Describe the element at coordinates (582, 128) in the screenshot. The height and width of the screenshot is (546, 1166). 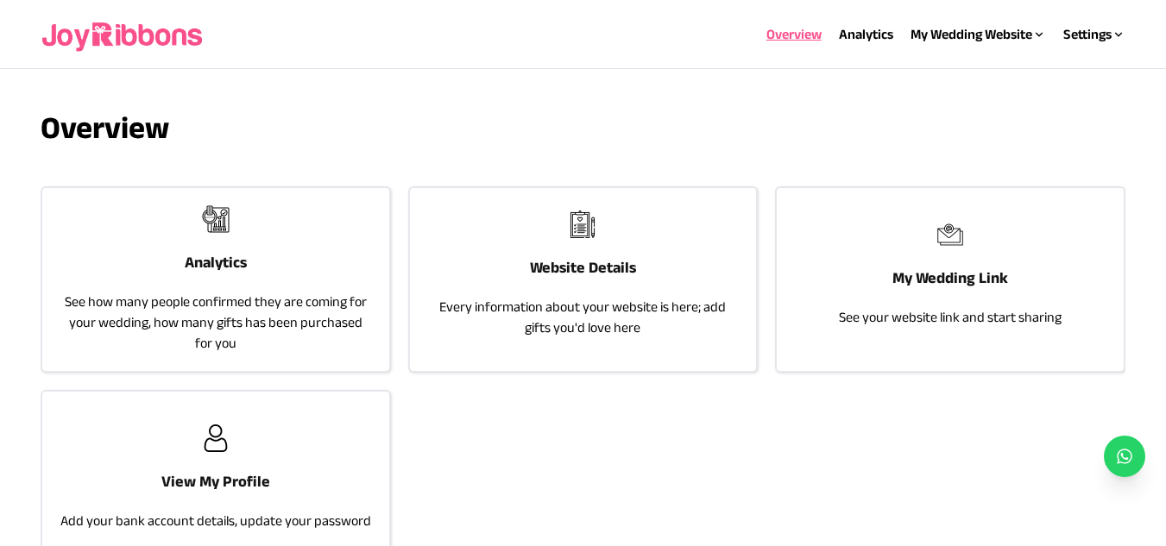
I see `h3: Overview` at that location.